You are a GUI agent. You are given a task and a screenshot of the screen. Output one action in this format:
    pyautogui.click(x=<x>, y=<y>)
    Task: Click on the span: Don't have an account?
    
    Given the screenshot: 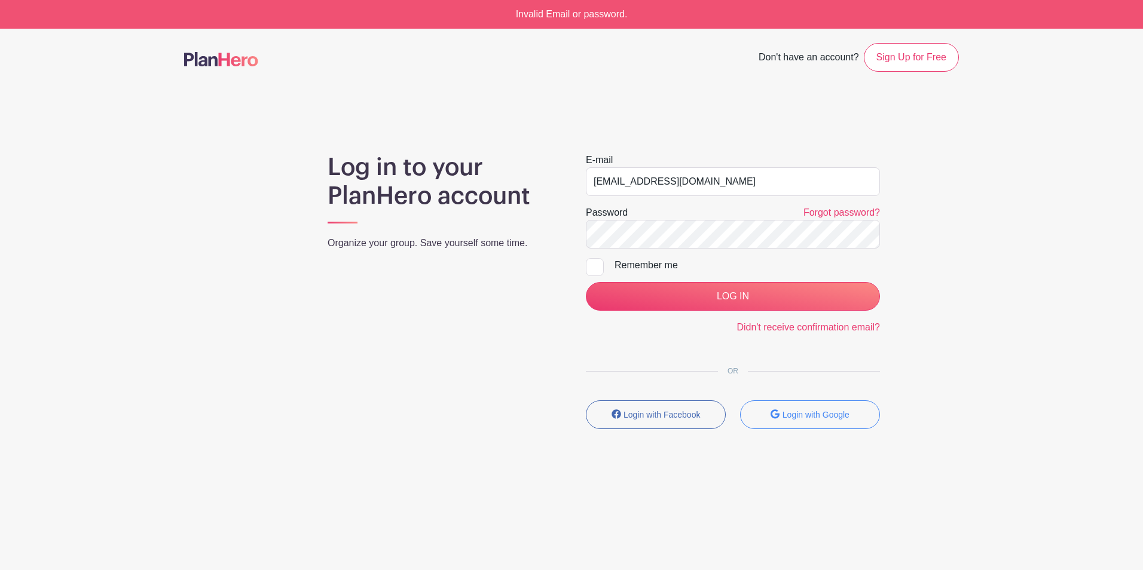 What is the action you would take?
    pyautogui.click(x=809, y=59)
    